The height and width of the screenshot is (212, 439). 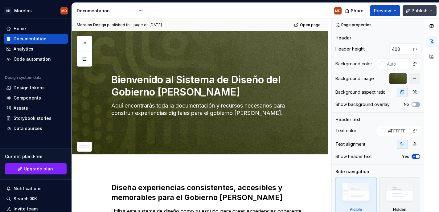 What do you see at coordinates (36, 129) in the screenshot?
I see `a: Data sources` at bounding box center [36, 129].